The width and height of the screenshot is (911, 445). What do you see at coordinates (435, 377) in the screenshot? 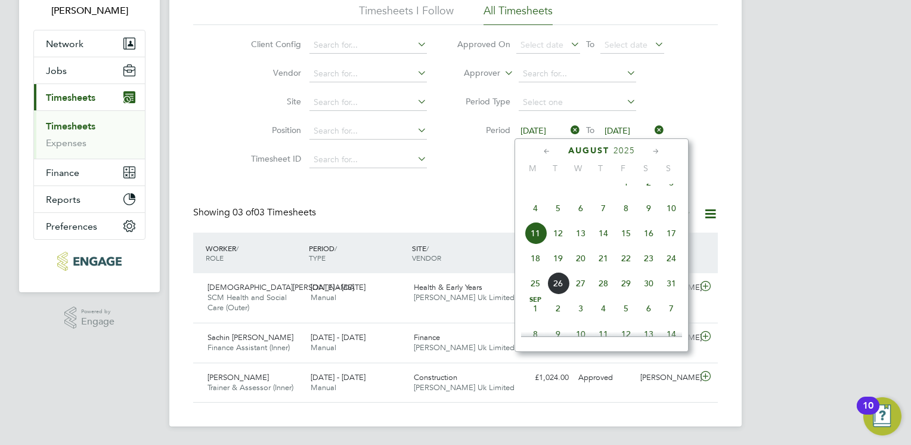
I see `span: Construction` at bounding box center [435, 377].